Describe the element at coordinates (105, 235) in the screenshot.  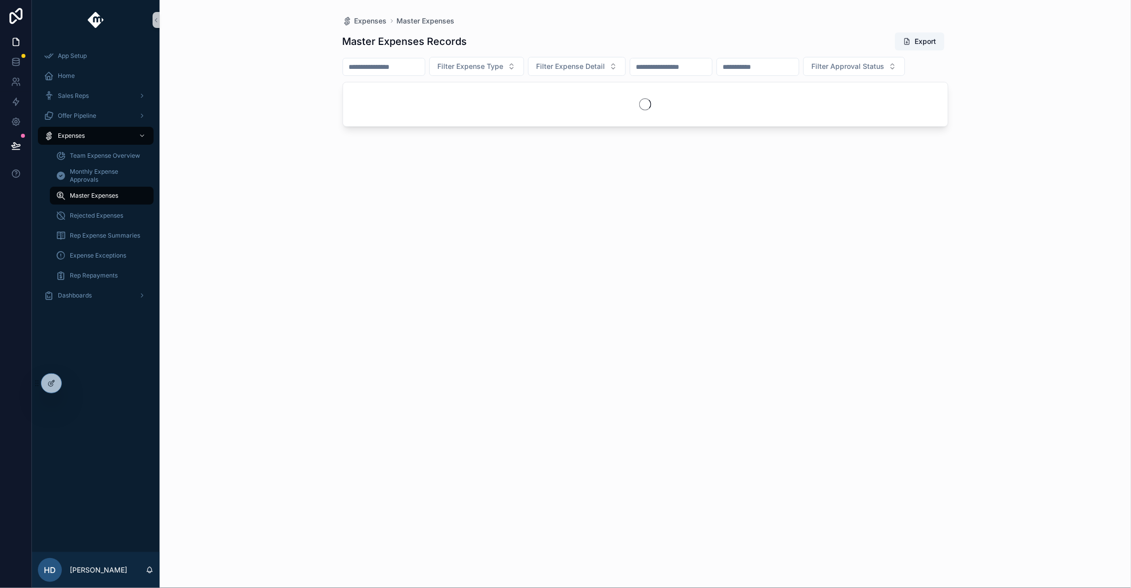
I see `span: Rep Expense Summaries` at that location.